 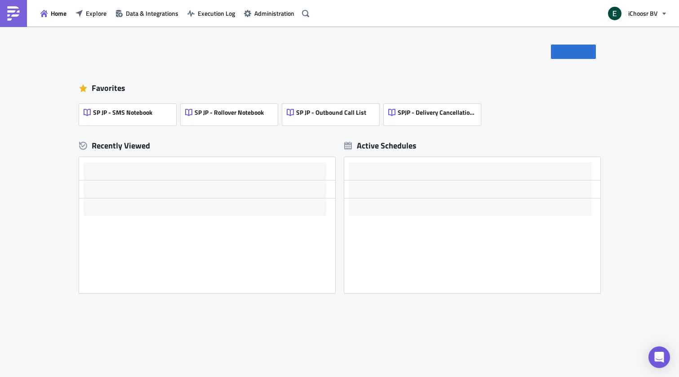 What do you see at coordinates (231, 112) in the screenshot?
I see `a: SP JP - Rollover Notebook` at bounding box center [231, 112].